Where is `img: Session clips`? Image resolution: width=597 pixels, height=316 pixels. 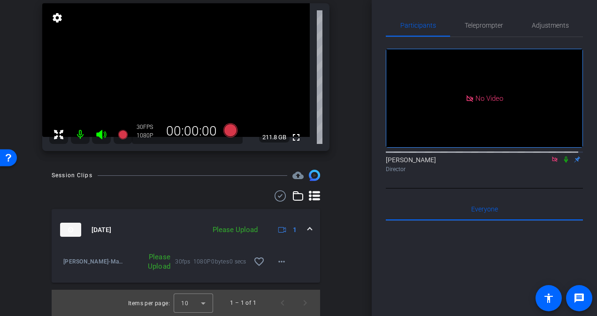 img: Session clips is located at coordinates (315, 176).